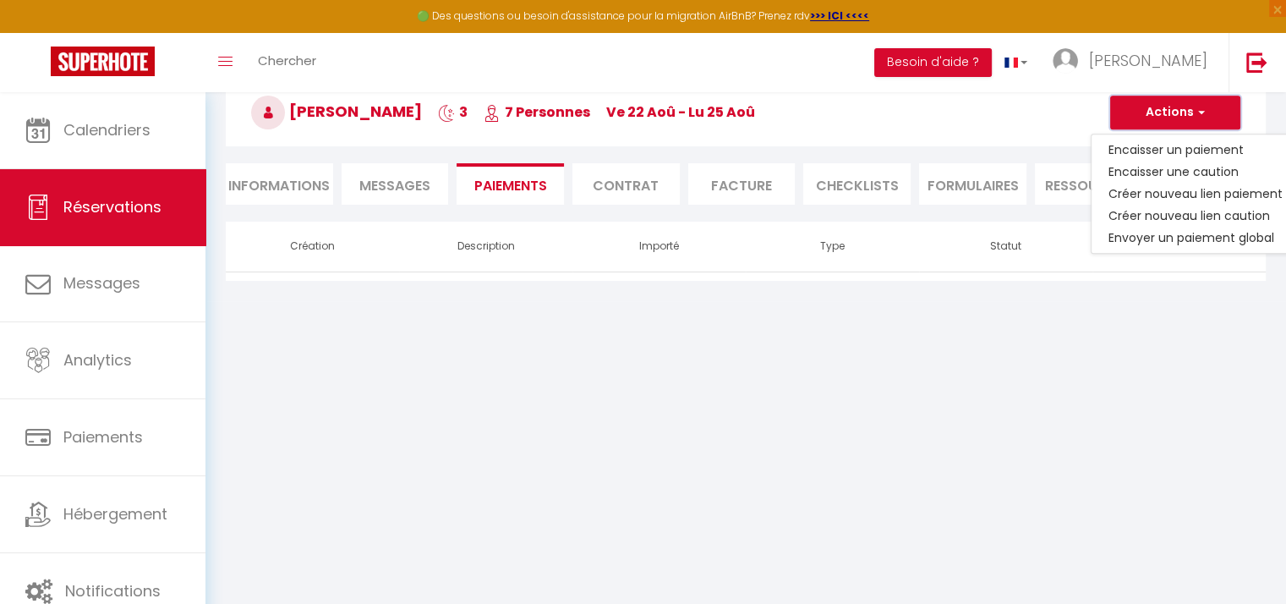 The image size is (1286, 604). What do you see at coordinates (933, 63) in the screenshot?
I see `button: Besoin d'aide ?` at bounding box center [933, 63].